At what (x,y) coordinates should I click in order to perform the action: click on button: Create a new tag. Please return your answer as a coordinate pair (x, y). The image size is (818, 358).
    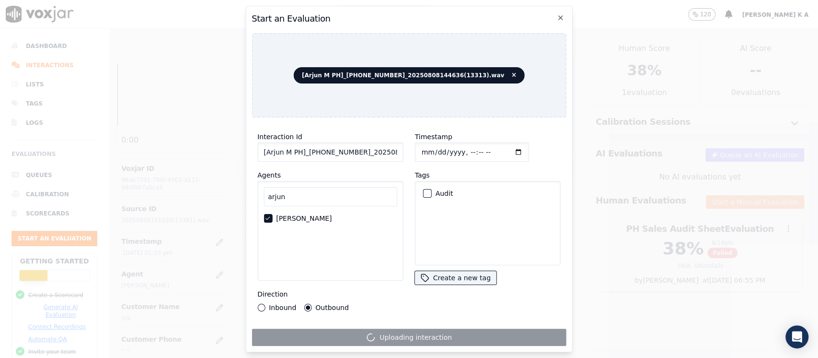
    Looking at the image, I should click on (455, 278).